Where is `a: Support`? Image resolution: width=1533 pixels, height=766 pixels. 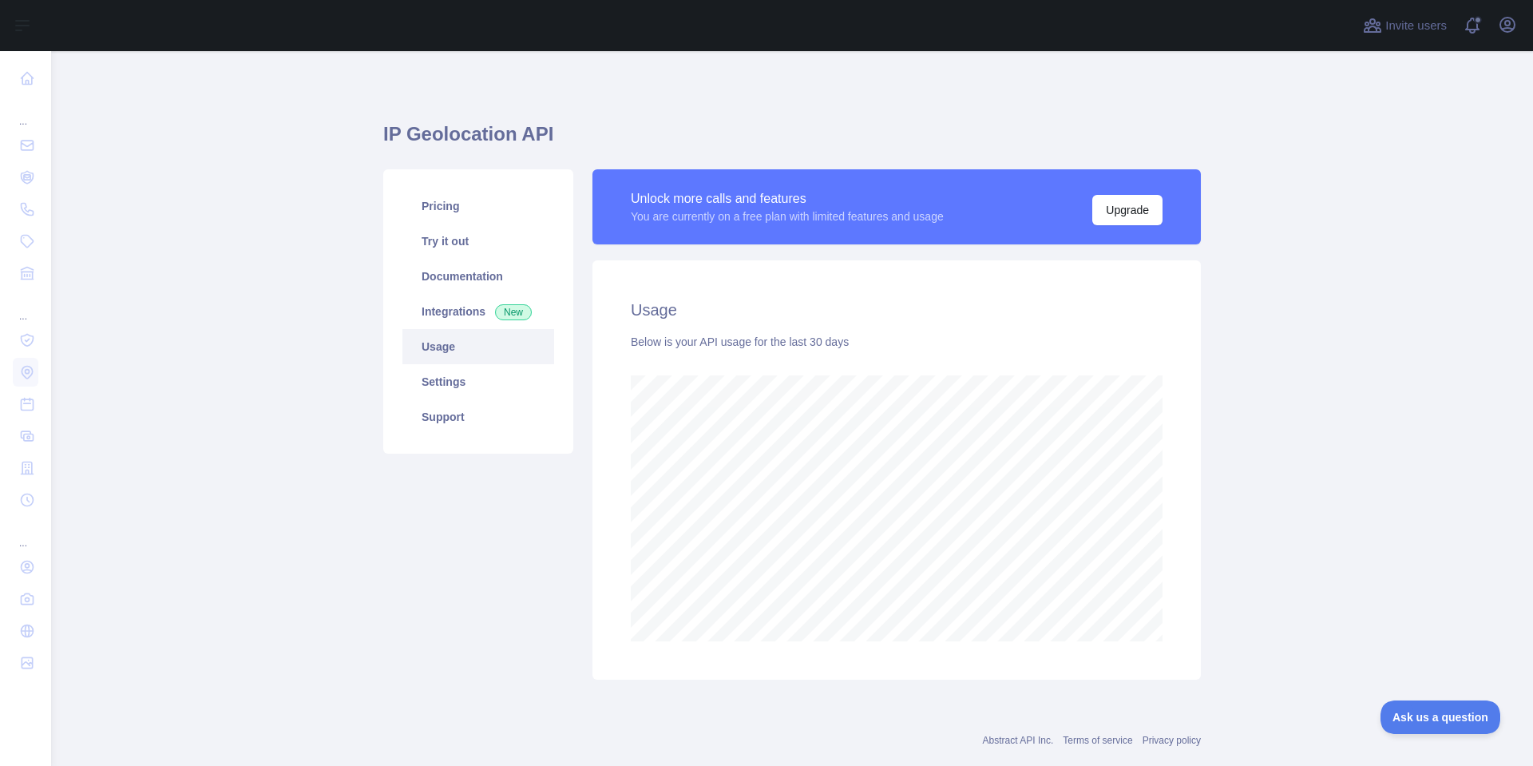 a: Support is located at coordinates (478, 417).